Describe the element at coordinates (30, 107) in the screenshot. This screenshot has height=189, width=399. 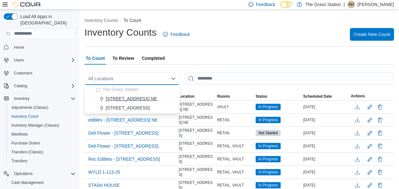
I see `a: Adjustments (Classic)` at that location.